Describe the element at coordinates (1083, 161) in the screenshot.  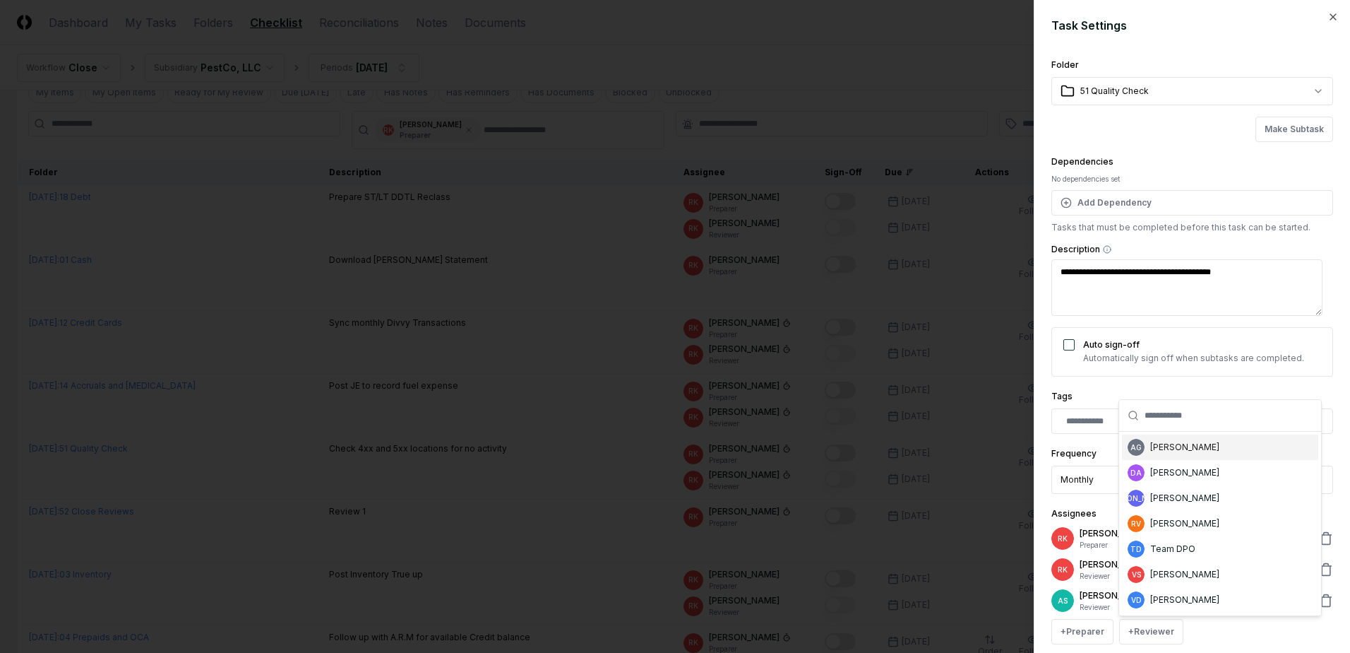
I see `label: Dependencies` at that location.